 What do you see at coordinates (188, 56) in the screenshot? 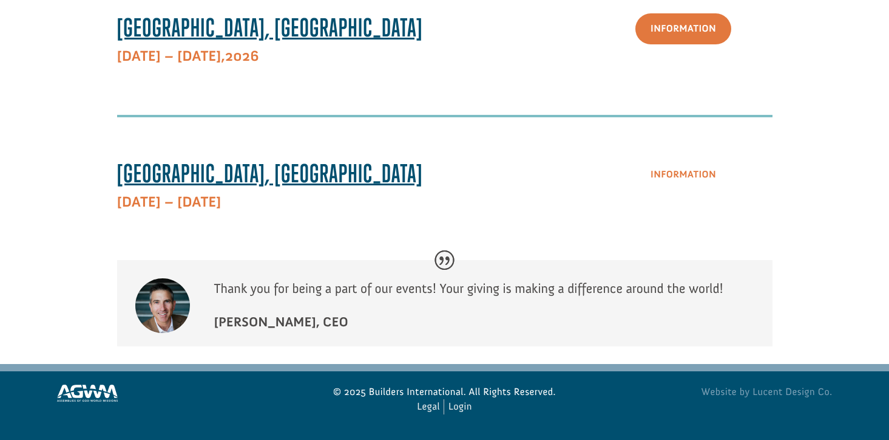
I see `strong: 2026` at bounding box center [188, 56].